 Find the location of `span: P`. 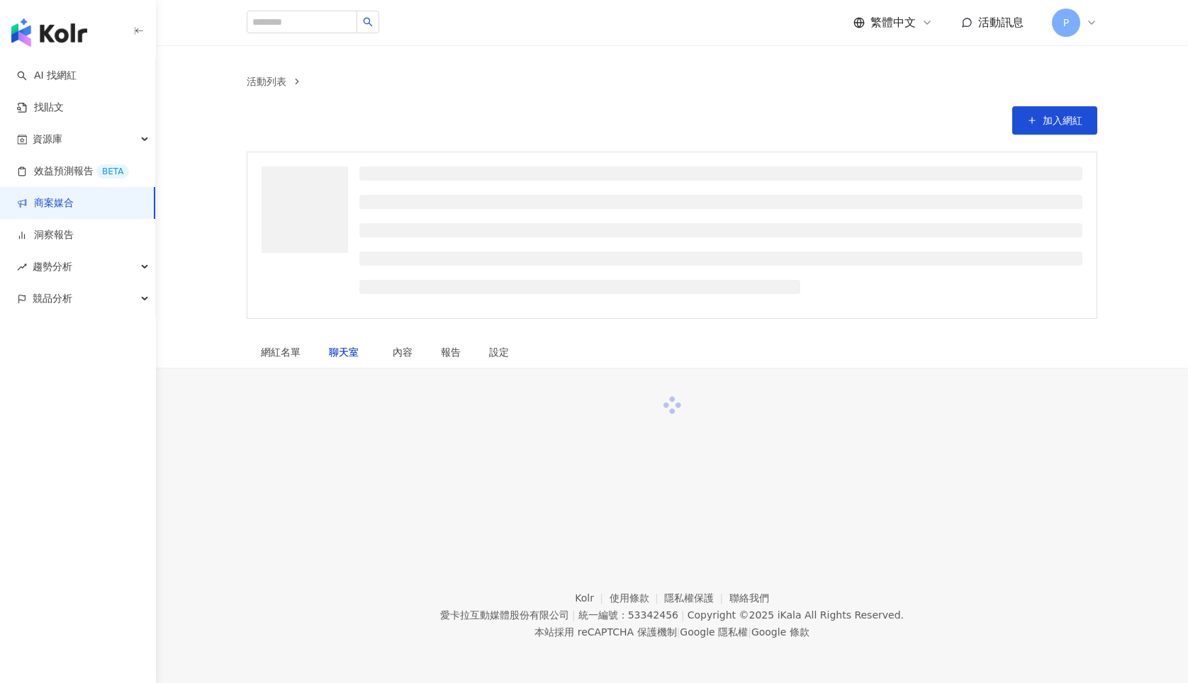

span: P is located at coordinates (1066, 23).